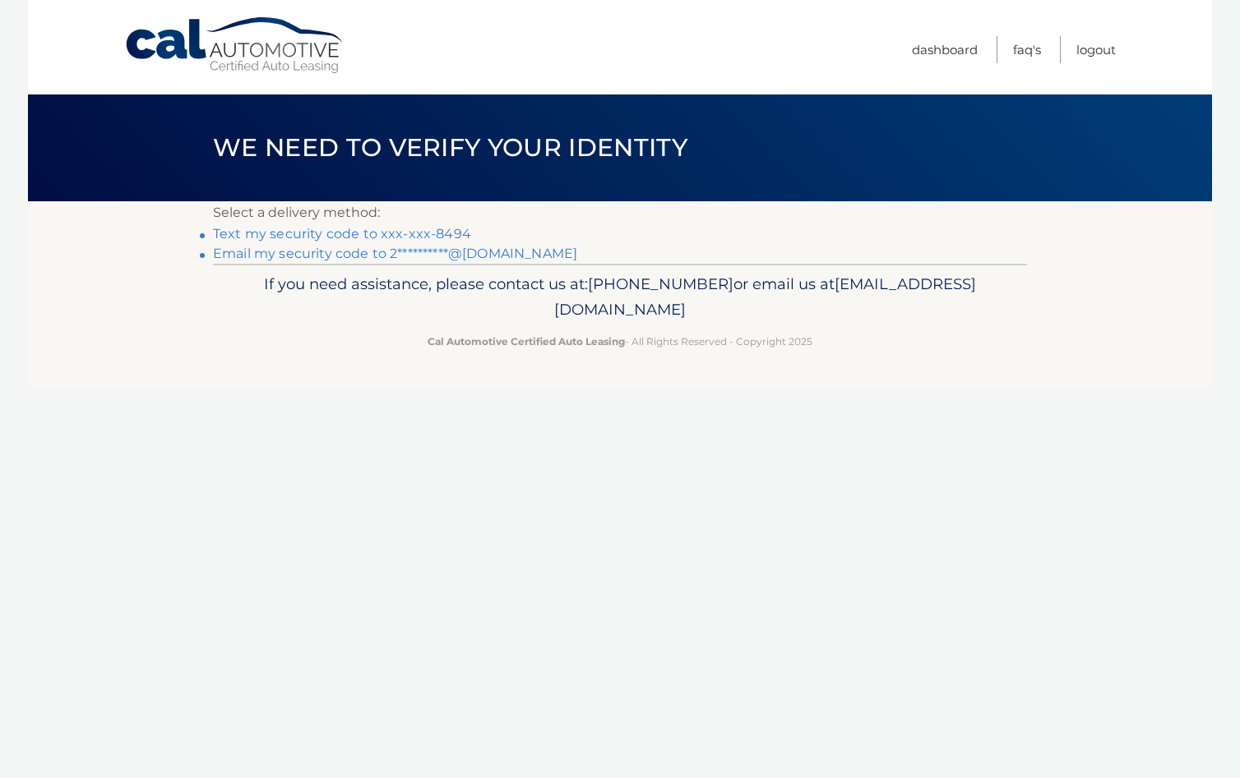 This screenshot has width=1240, height=778. Describe the element at coordinates (620, 298) in the screenshot. I see `p: If you need assistance, please contact us at: or email us at` at that location.